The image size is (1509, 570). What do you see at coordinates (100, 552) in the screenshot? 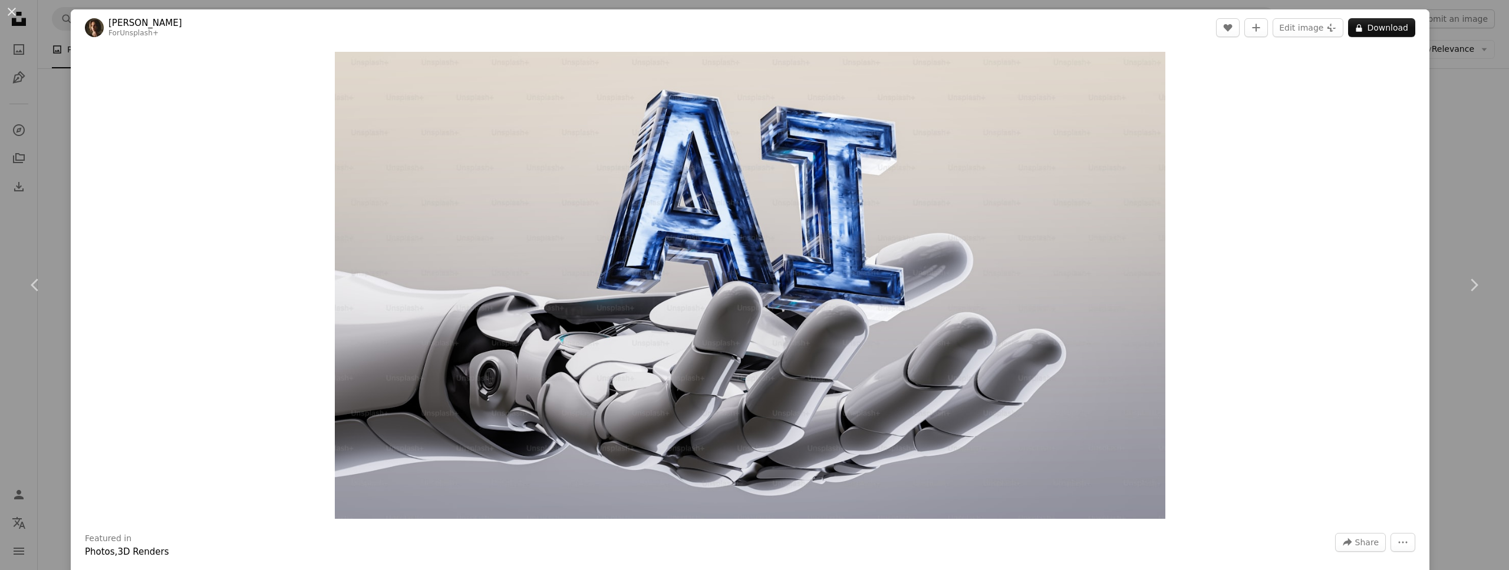
I see `a: Photos` at bounding box center [100, 552].